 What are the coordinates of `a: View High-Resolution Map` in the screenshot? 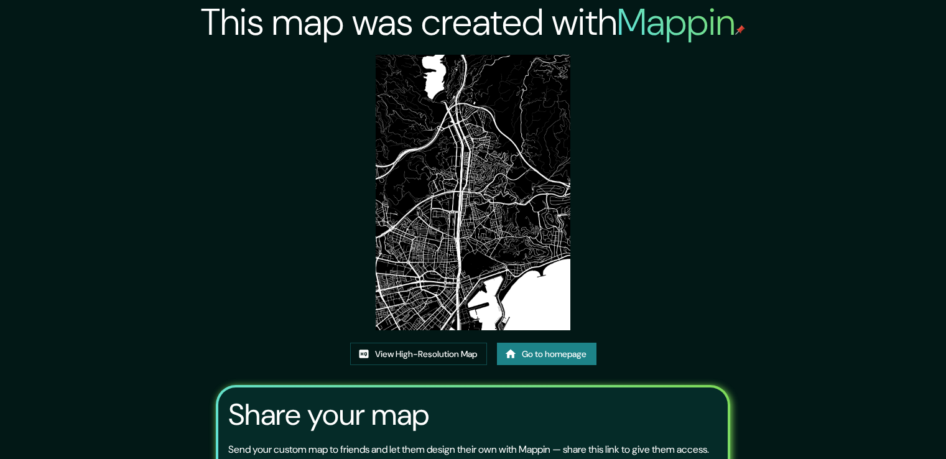 It's located at (419, 354).